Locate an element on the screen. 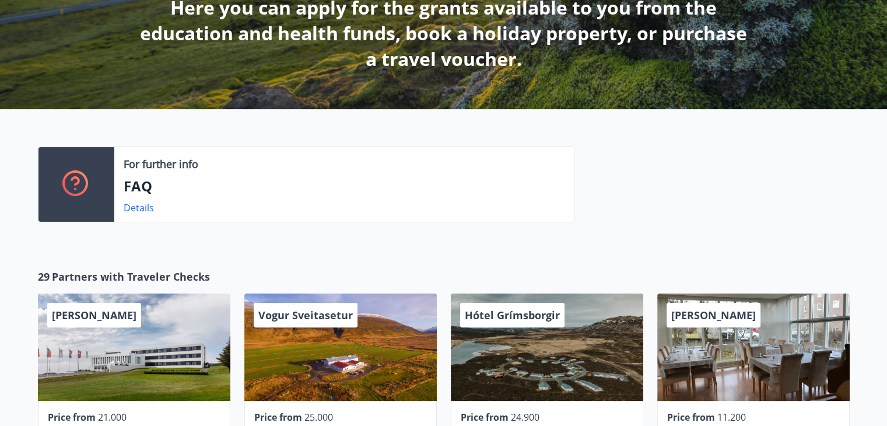 The height and width of the screenshot is (426, 887). span: 11.200 is located at coordinates (731, 417).